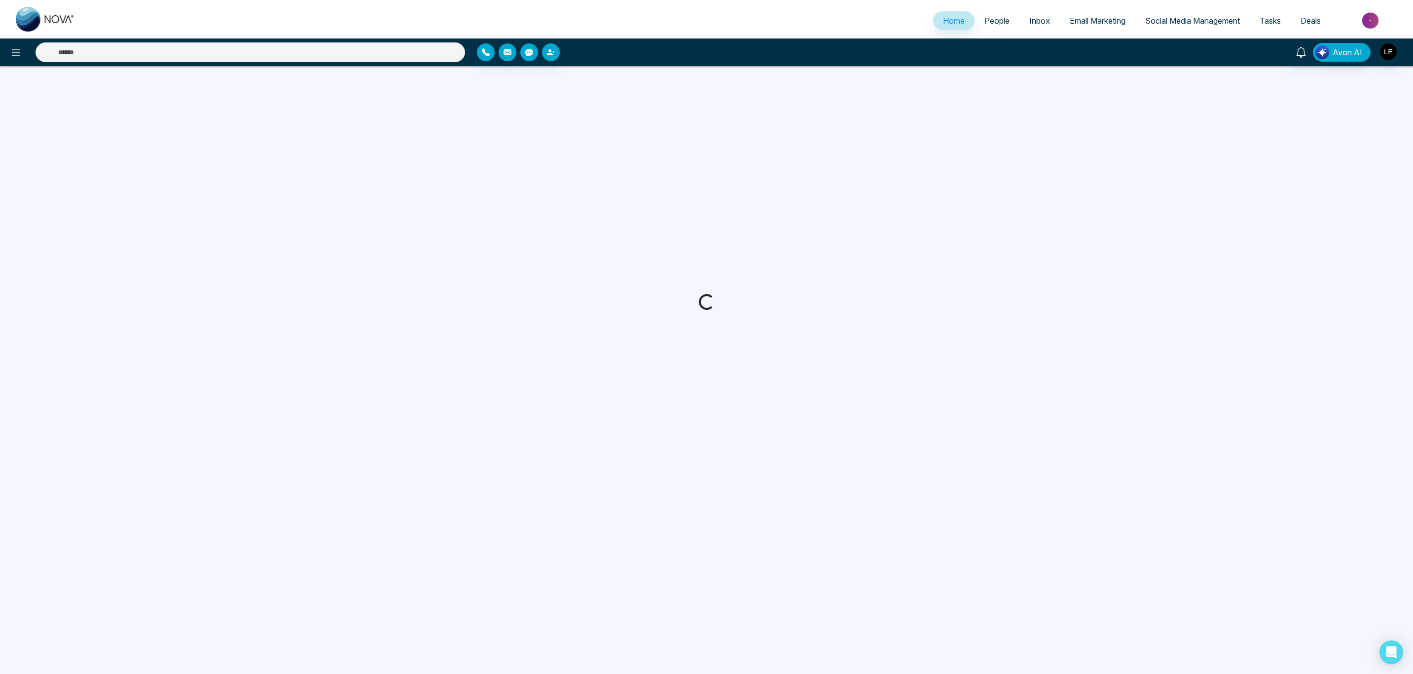  What do you see at coordinates (1371, 20) in the screenshot?
I see `img: Market-place.gif` at bounding box center [1371, 20].